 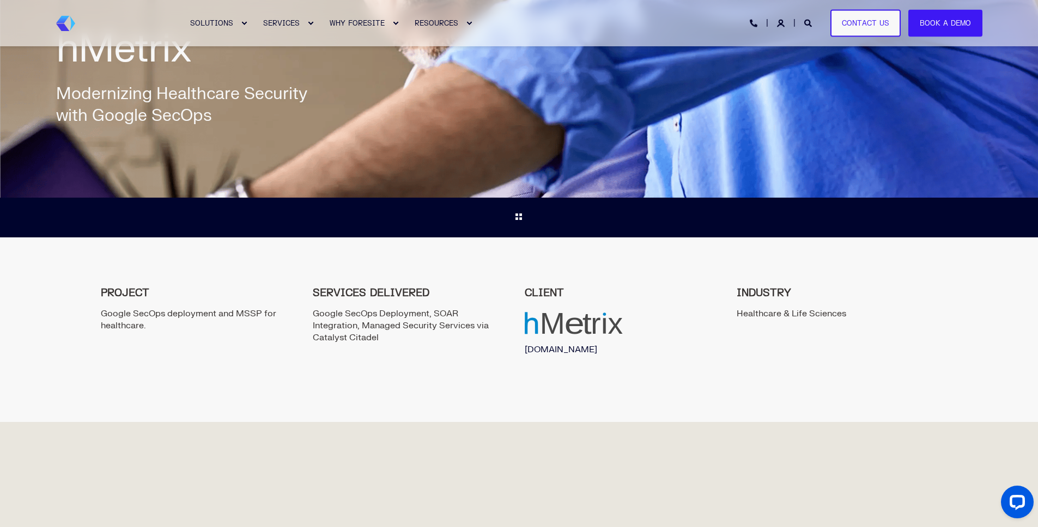 What do you see at coordinates (310, 23) in the screenshot?
I see `div: Expand SERVICES` at bounding box center [310, 23].